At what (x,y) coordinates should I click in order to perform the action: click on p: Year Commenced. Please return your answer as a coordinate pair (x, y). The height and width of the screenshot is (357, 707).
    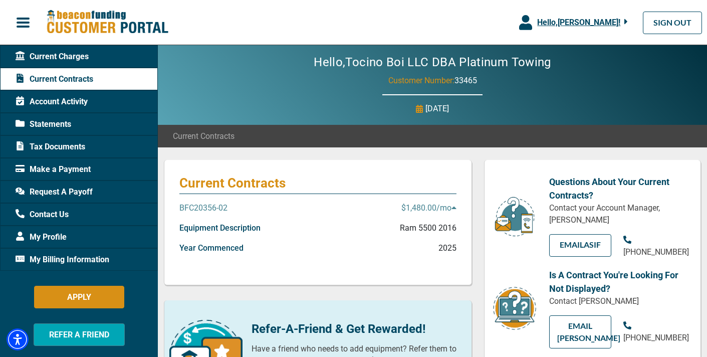
    Looking at the image, I should click on (211, 248).